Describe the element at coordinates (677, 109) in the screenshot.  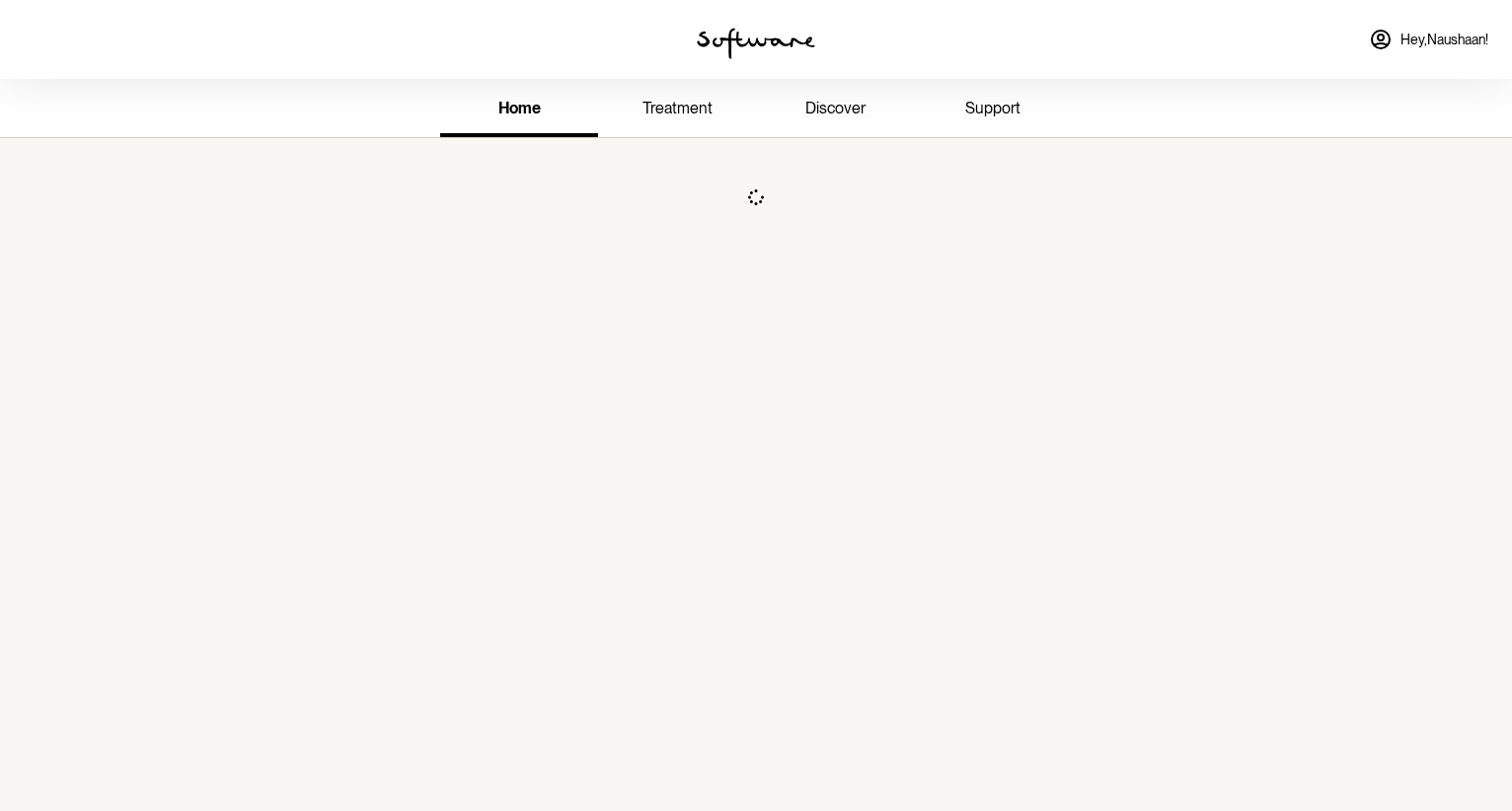
I see `a: treatment` at that location.